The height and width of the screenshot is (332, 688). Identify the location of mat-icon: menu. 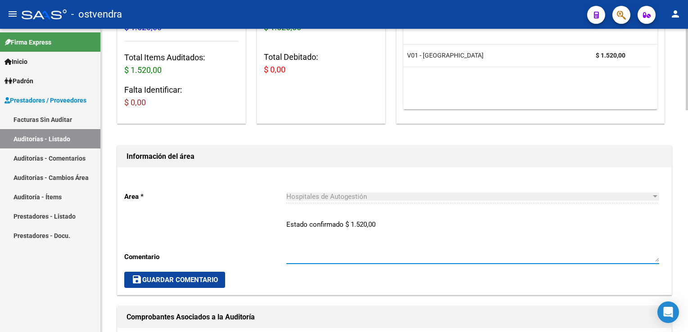
(13, 14).